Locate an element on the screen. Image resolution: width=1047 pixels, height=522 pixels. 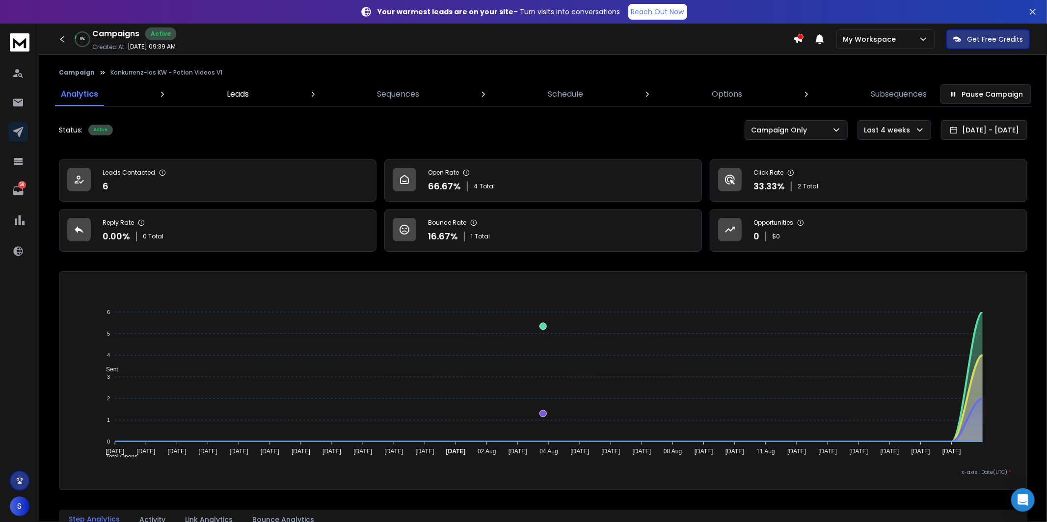
p: Schedule is located at coordinates (566, 94).